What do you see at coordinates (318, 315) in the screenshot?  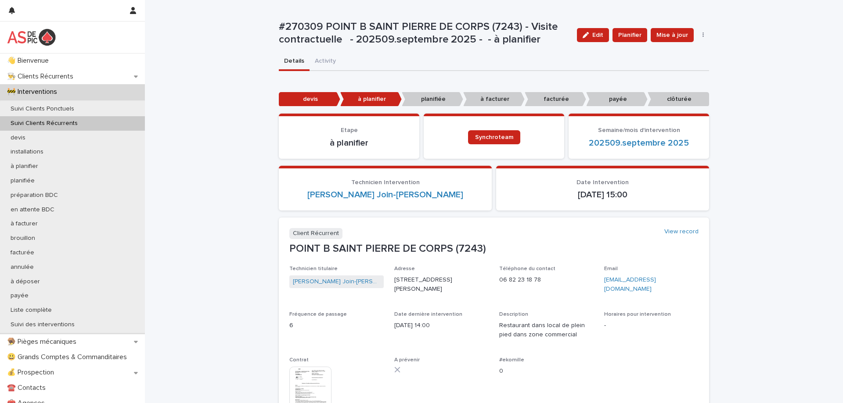 I see `span: Fréquence de passage` at bounding box center [318, 315].